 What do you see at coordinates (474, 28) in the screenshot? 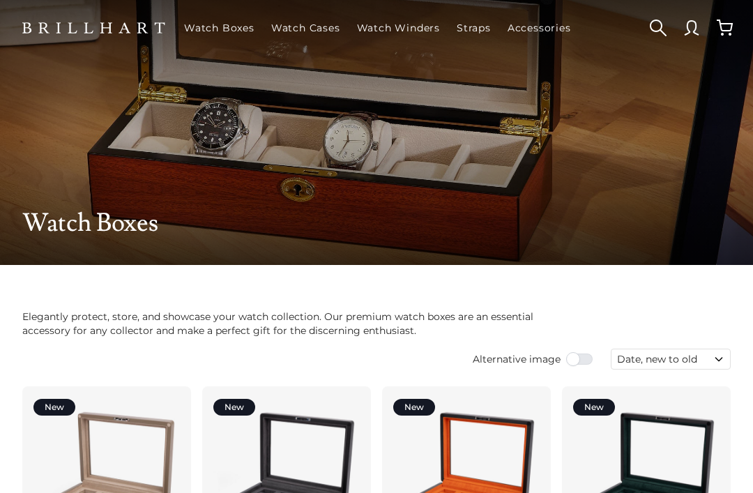
I see `a: Straps` at bounding box center [474, 28].